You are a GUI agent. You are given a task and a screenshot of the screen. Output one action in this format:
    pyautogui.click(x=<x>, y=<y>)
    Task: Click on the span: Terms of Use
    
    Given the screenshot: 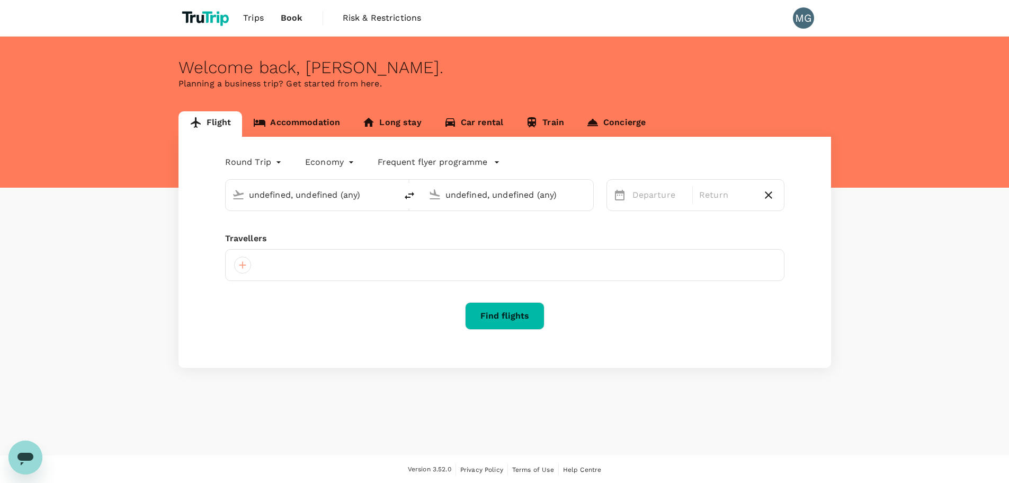 What is the action you would take?
    pyautogui.click(x=533, y=469)
    